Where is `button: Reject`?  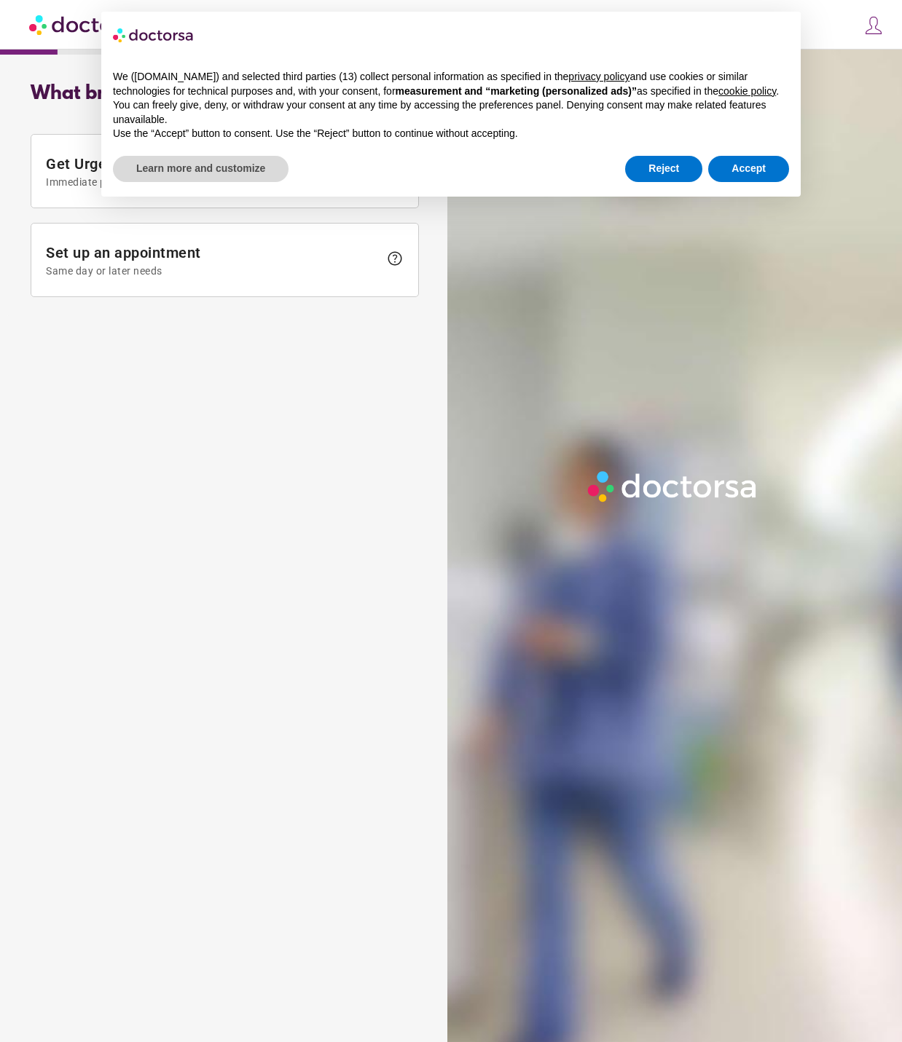
button: Reject is located at coordinates (664, 169).